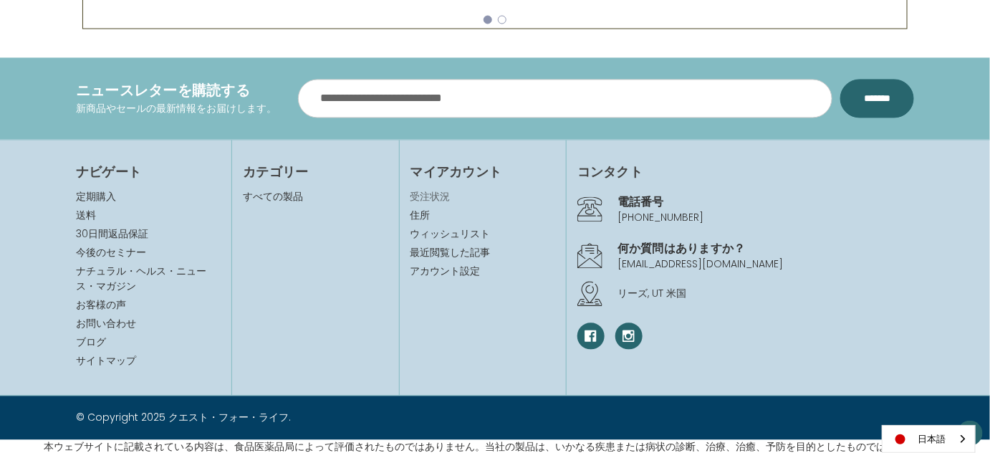 This screenshot has width=990, height=453. I want to click on p: © Copyright 2025 クエスト・フォー・ライフ., so click(280, 417).